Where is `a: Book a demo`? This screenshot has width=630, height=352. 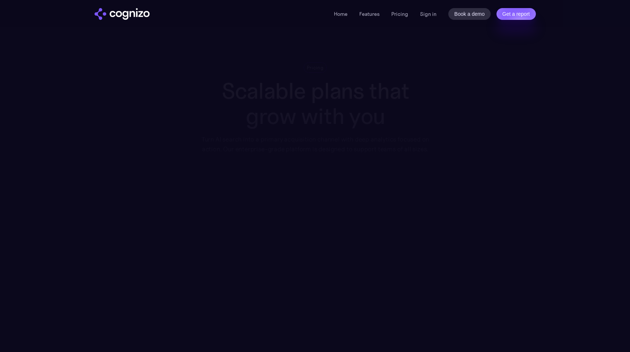
a: Book a demo is located at coordinates (469, 14).